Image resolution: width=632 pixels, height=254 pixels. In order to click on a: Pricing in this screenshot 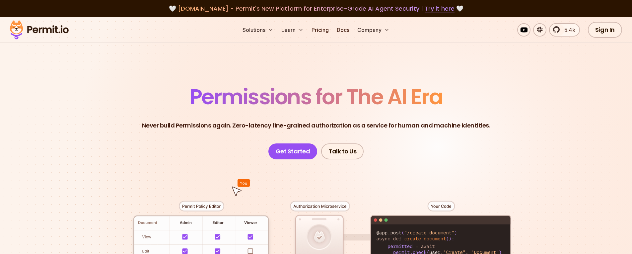, I will do `click(320, 30)`.